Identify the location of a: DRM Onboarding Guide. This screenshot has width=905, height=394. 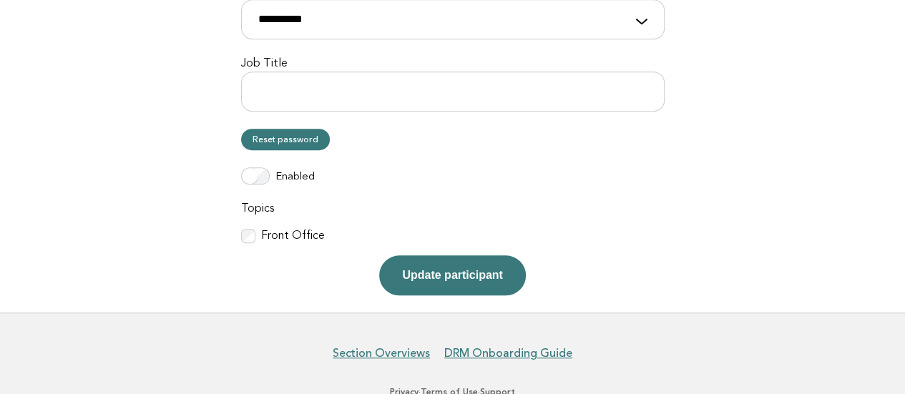
(508, 353).